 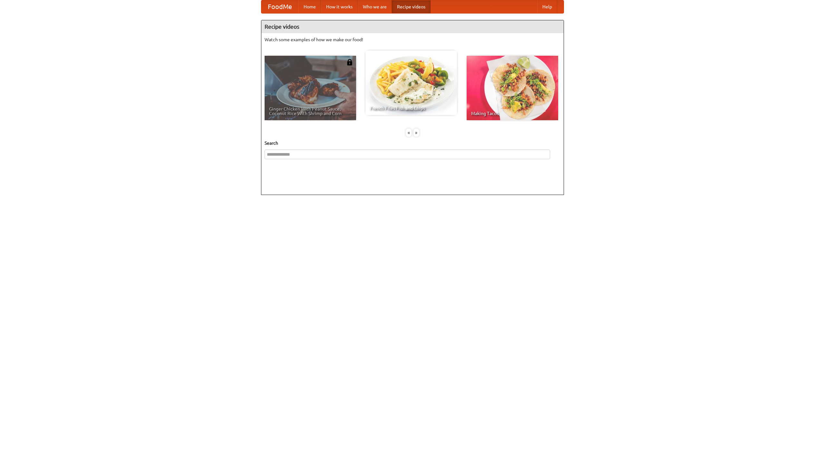 I want to click on h4: Recipe videos, so click(x=413, y=27).